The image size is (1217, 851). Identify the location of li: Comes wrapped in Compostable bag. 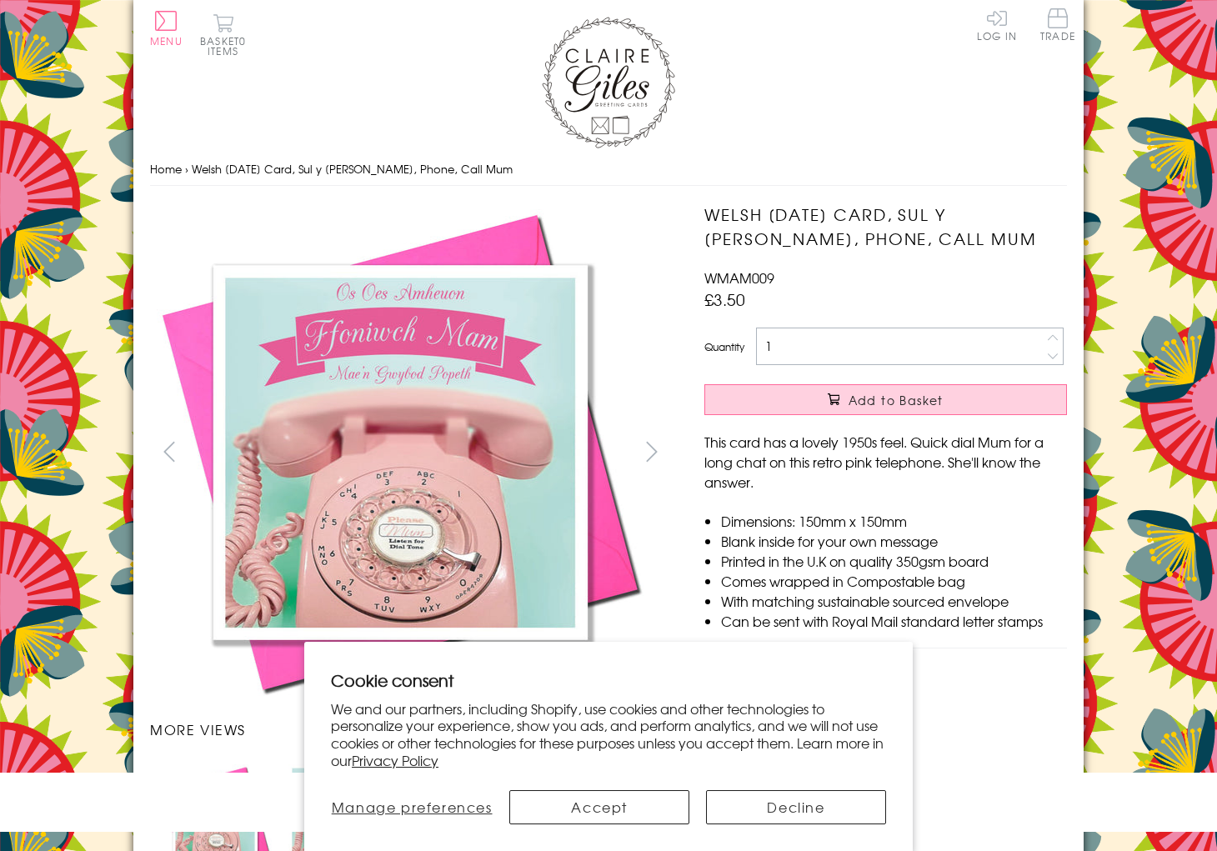
(893, 581).